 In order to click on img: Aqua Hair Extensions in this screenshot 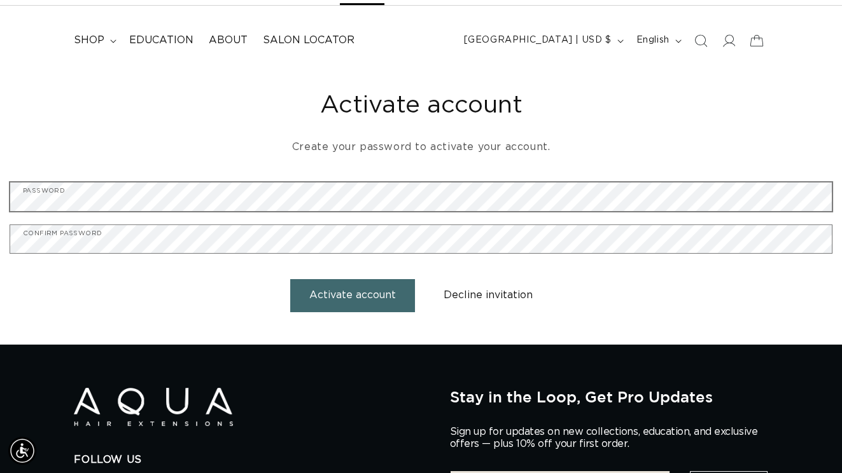, I will do `click(153, 407)`.